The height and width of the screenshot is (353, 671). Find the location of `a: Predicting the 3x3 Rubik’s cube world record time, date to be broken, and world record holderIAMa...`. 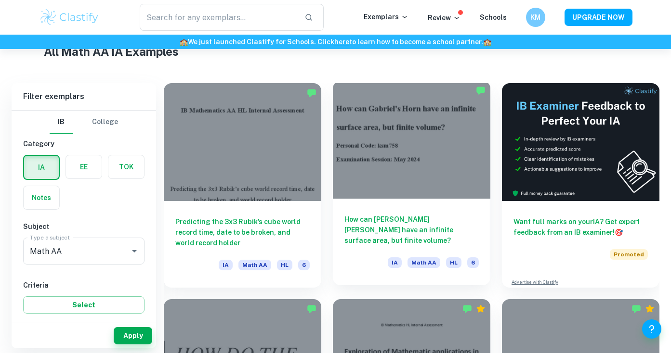

a: Predicting the 3x3 Rubik’s cube world record time, date to be broken, and world record holderIAMa... is located at coordinates (242, 185).